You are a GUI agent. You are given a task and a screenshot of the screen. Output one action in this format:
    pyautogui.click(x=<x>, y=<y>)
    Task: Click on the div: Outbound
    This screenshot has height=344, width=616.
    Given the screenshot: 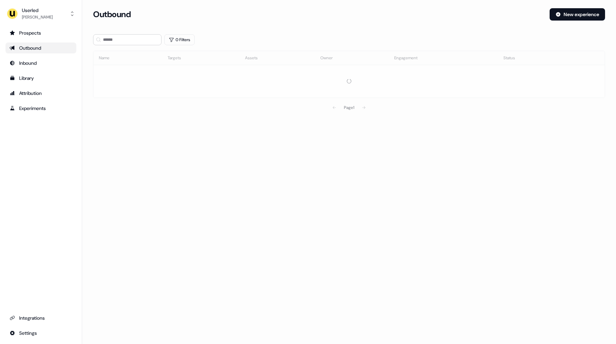 What is the action you would take?
    pyautogui.click(x=41, y=48)
    